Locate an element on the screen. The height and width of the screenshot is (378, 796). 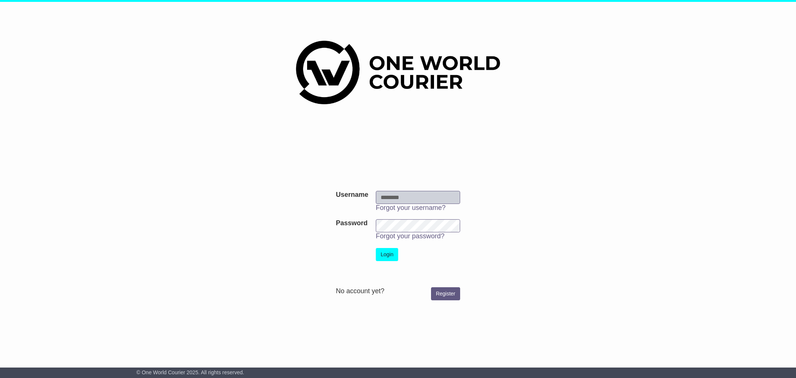
label: Username is located at coordinates (352, 195).